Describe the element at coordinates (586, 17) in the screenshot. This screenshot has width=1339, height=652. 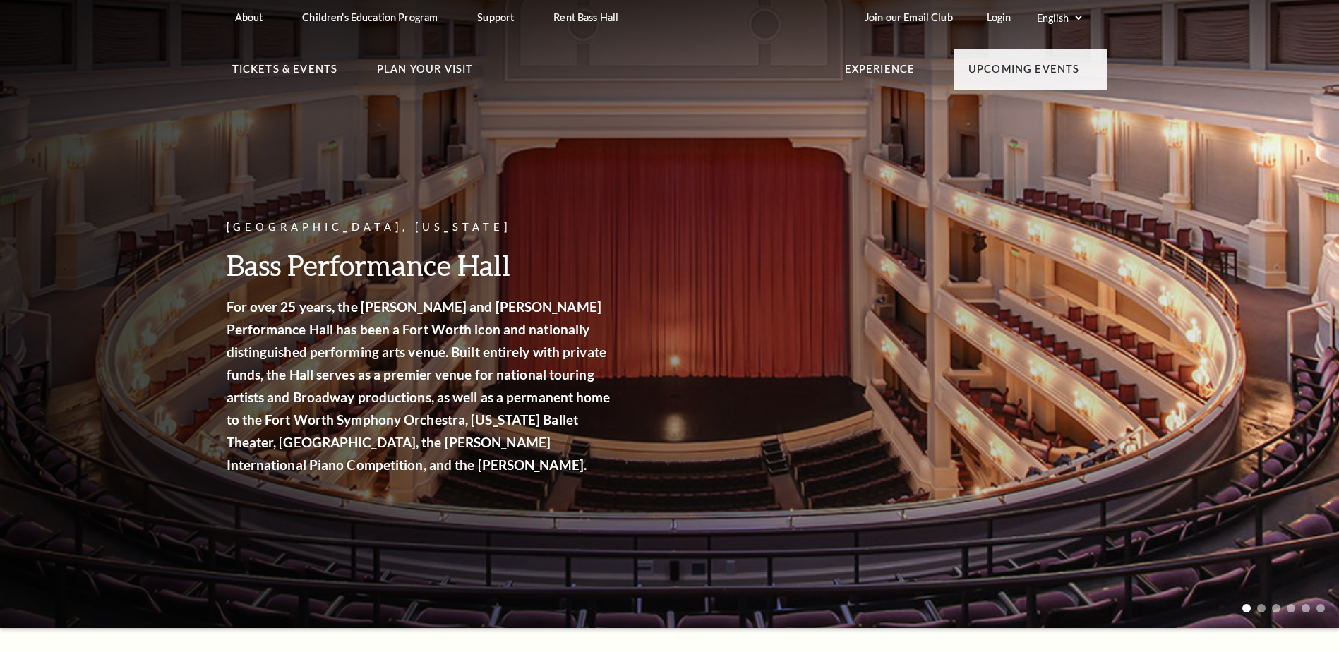
I see `p: Rent Bass Hall` at that location.